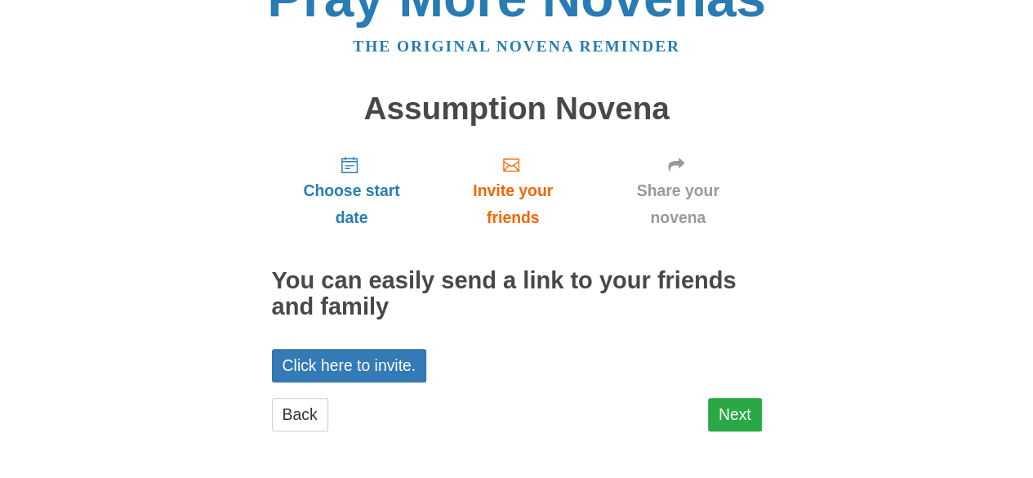 Image resolution: width=1033 pixels, height=478 pixels. I want to click on a: Next, so click(735, 414).